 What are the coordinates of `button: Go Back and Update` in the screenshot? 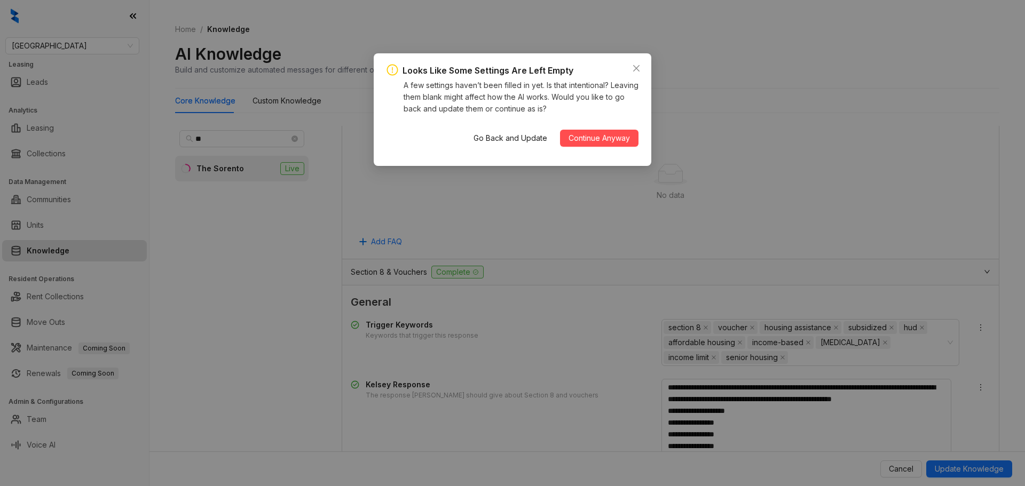 It's located at (510, 138).